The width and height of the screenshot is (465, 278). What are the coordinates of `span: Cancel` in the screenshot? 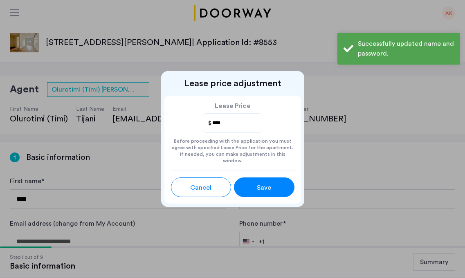 It's located at (201, 188).